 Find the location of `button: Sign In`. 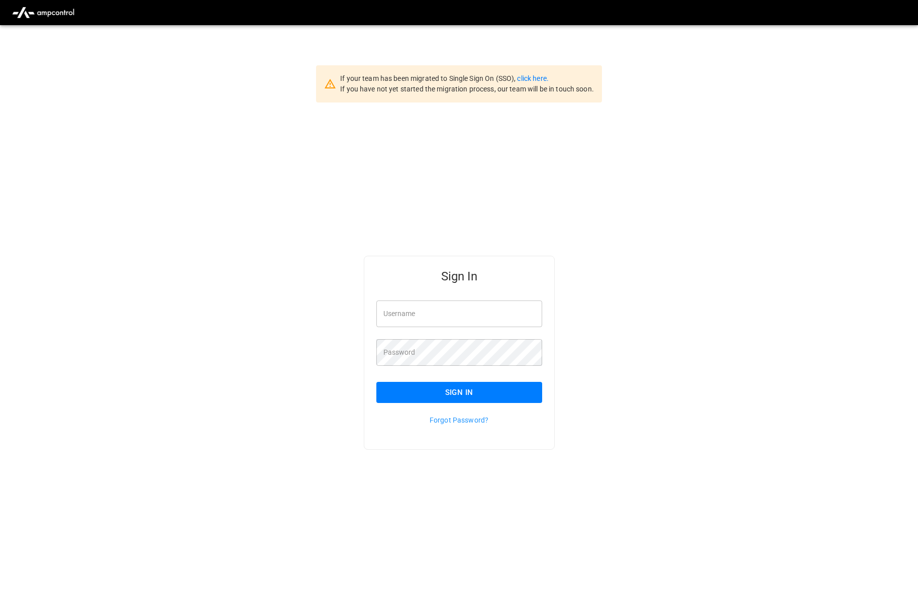

button: Sign In is located at coordinates (459, 392).